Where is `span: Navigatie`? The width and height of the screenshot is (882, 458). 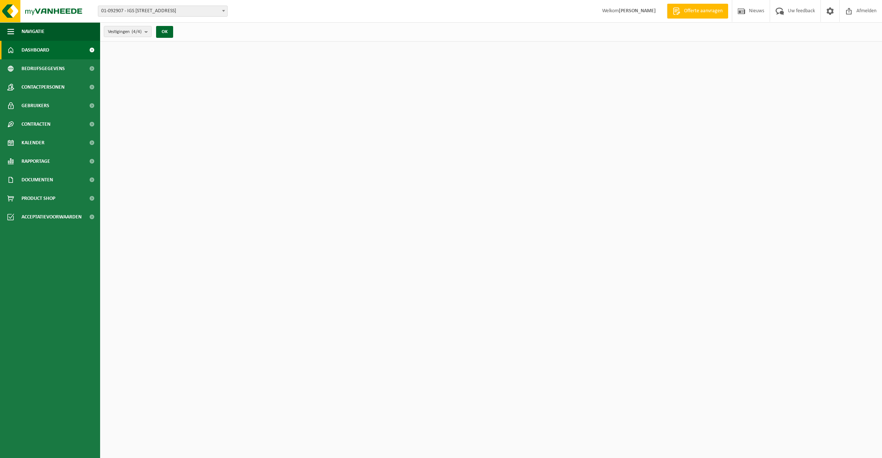
span: Navigatie is located at coordinates (33, 32).